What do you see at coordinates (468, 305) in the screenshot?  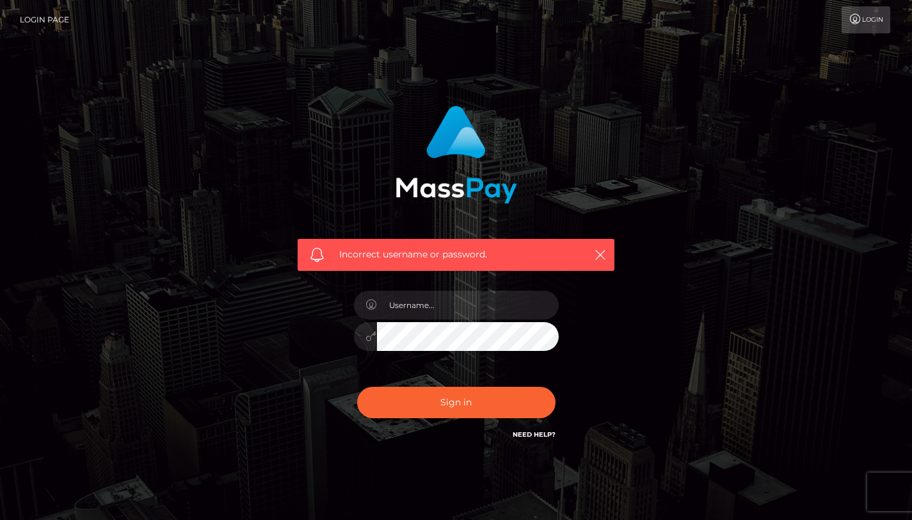 I see `input: Username...` at bounding box center [468, 305].